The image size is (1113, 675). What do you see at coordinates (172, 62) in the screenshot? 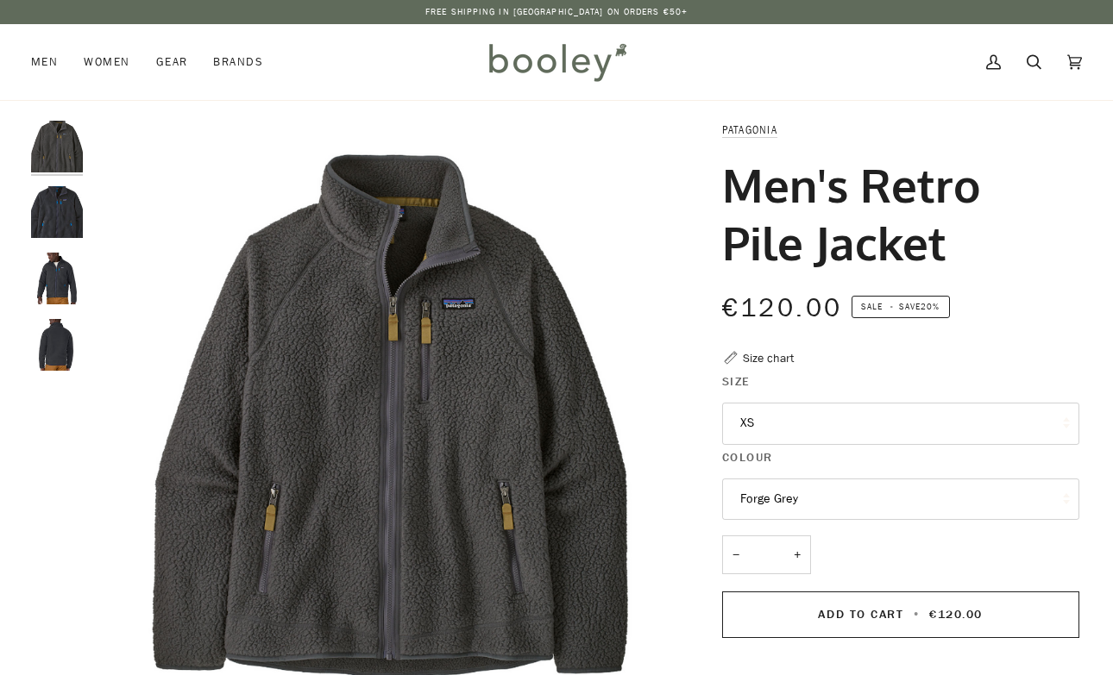
I see `a: Gear` at bounding box center [172, 62].